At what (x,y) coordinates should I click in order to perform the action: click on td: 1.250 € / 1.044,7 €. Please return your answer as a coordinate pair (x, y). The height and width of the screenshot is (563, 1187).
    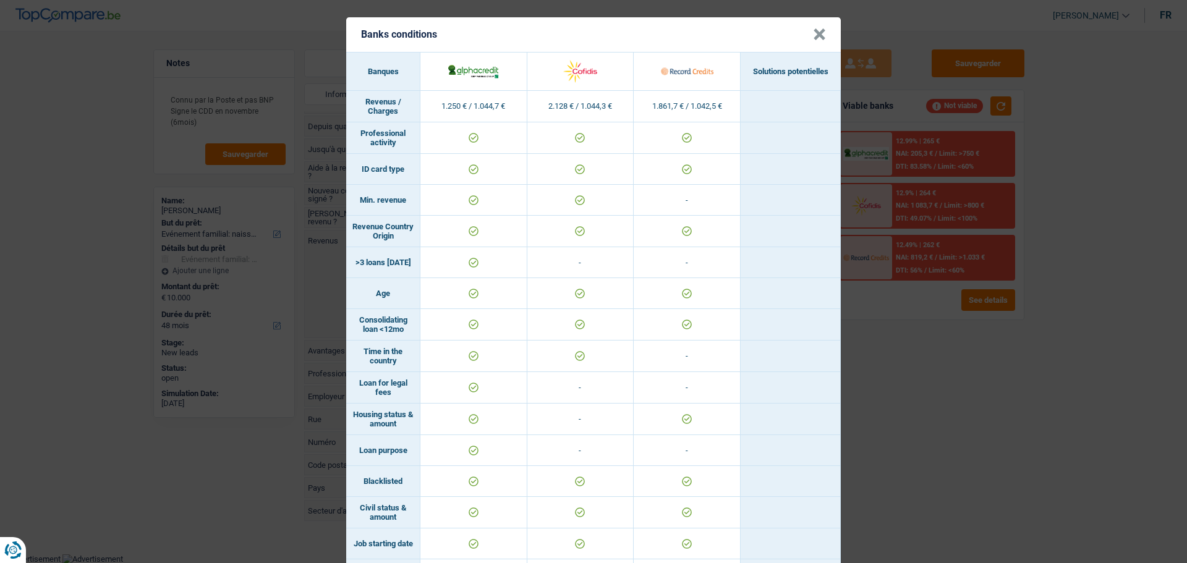
    Looking at the image, I should click on (473, 106).